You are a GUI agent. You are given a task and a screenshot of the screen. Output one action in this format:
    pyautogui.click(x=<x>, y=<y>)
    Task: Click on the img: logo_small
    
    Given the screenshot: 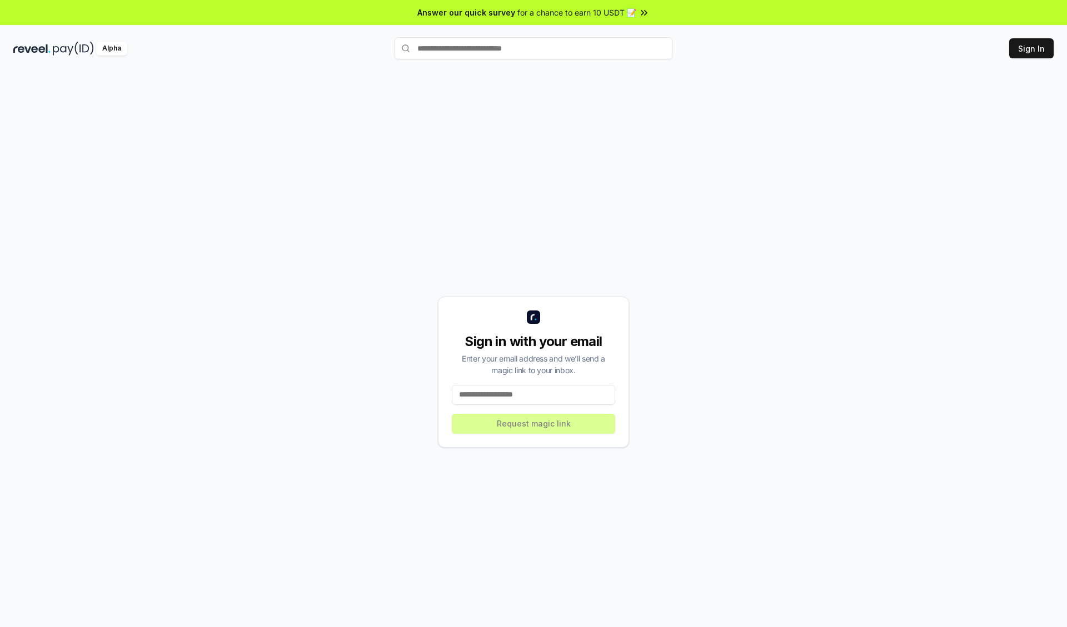 What is the action you would take?
    pyautogui.click(x=533, y=317)
    